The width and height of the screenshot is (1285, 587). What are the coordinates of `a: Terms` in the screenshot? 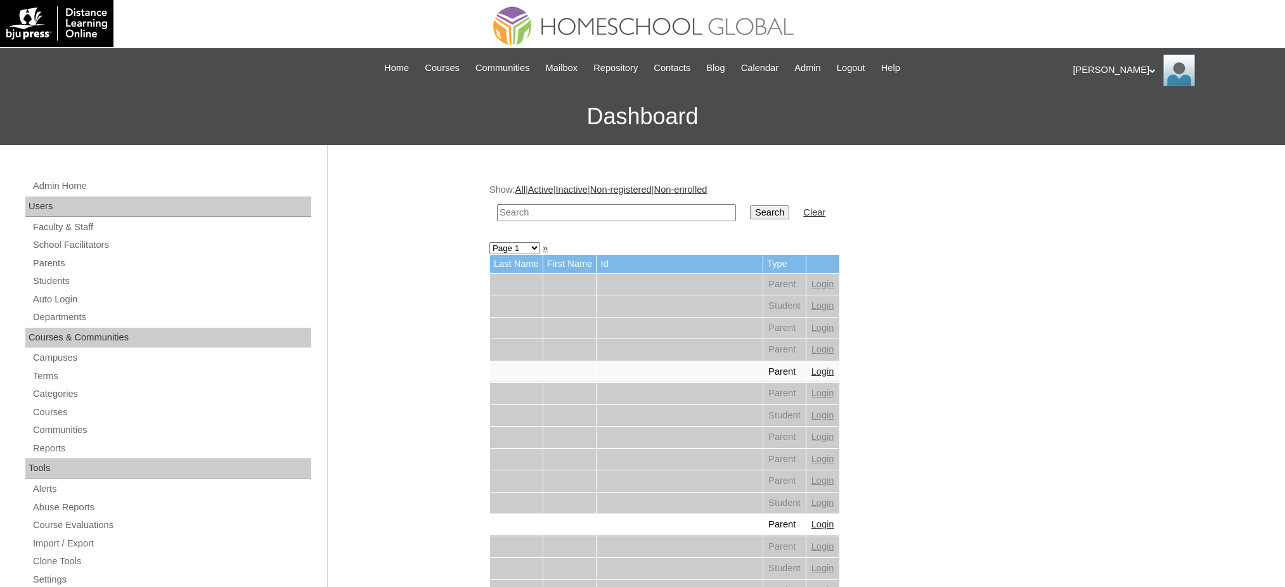 It's located at (171, 376).